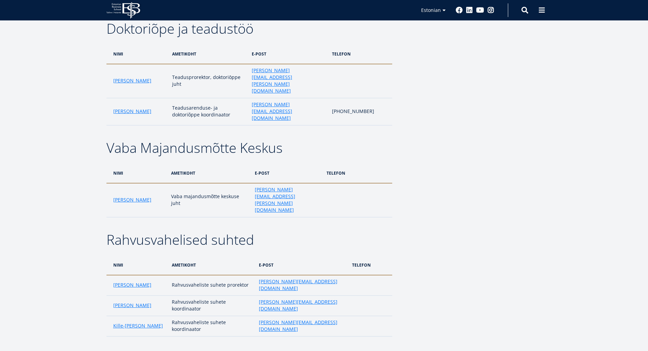 The image size is (648, 351). What do you see at coordinates (209, 200) in the screenshot?
I see `td: Vaba majandusmõtte keskuse juht` at bounding box center [209, 200].